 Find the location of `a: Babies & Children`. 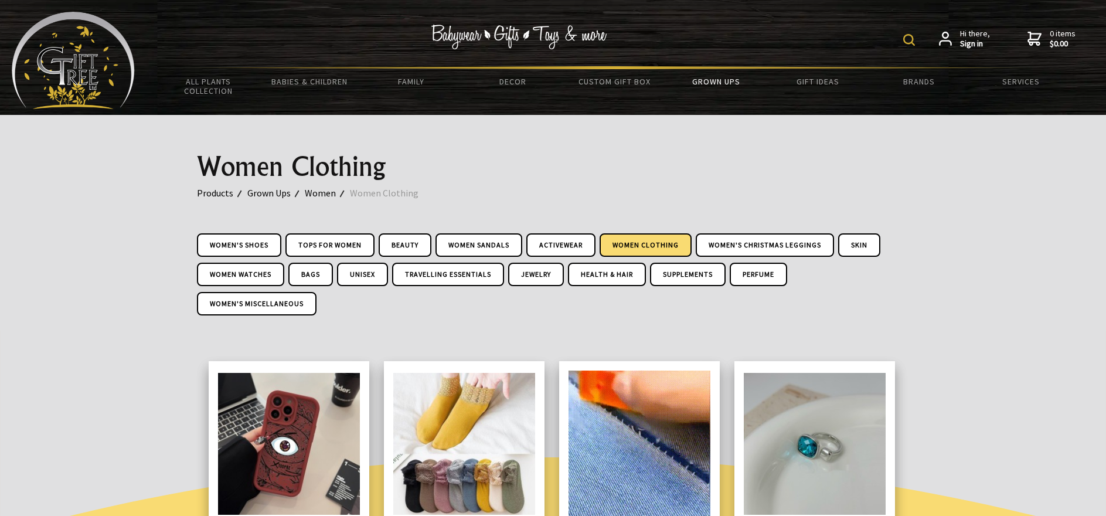

a: Babies & Children is located at coordinates (309, 81).